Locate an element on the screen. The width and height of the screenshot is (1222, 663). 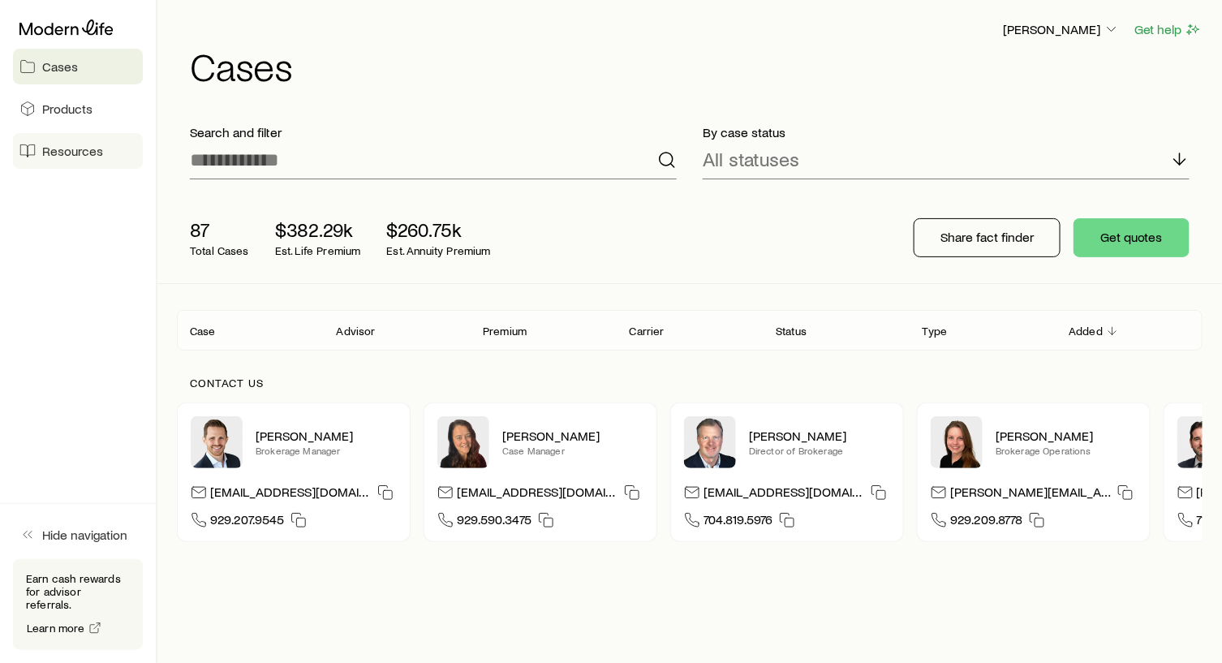
p: Added is located at coordinates (1086, 331).